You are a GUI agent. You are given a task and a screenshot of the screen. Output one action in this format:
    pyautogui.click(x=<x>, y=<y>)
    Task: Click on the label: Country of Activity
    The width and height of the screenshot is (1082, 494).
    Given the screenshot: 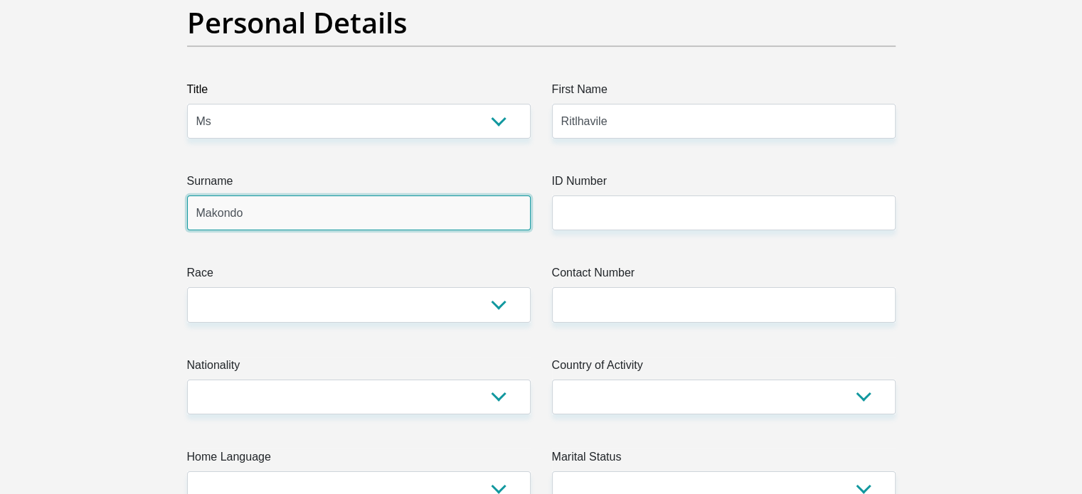 What is the action you would take?
    pyautogui.click(x=723, y=368)
    